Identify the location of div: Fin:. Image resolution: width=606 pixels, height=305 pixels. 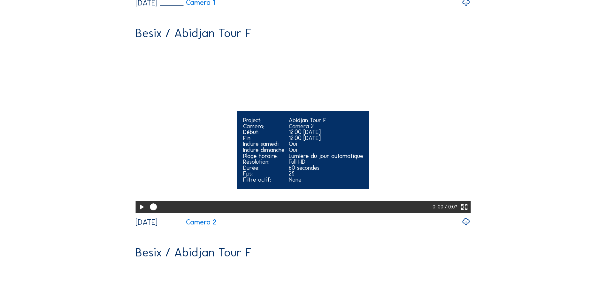
(264, 138).